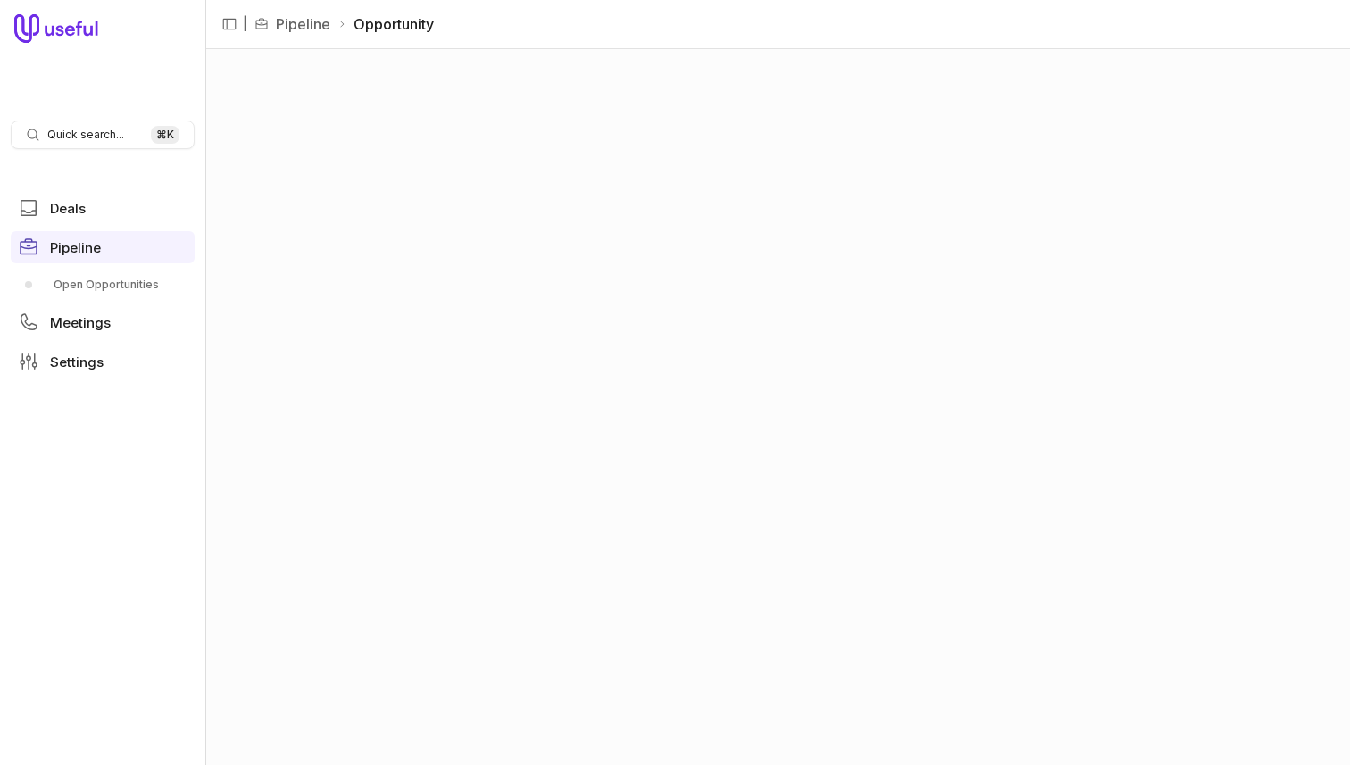 Image resolution: width=1350 pixels, height=765 pixels. Describe the element at coordinates (80, 322) in the screenshot. I see `span: Meetings` at that location.